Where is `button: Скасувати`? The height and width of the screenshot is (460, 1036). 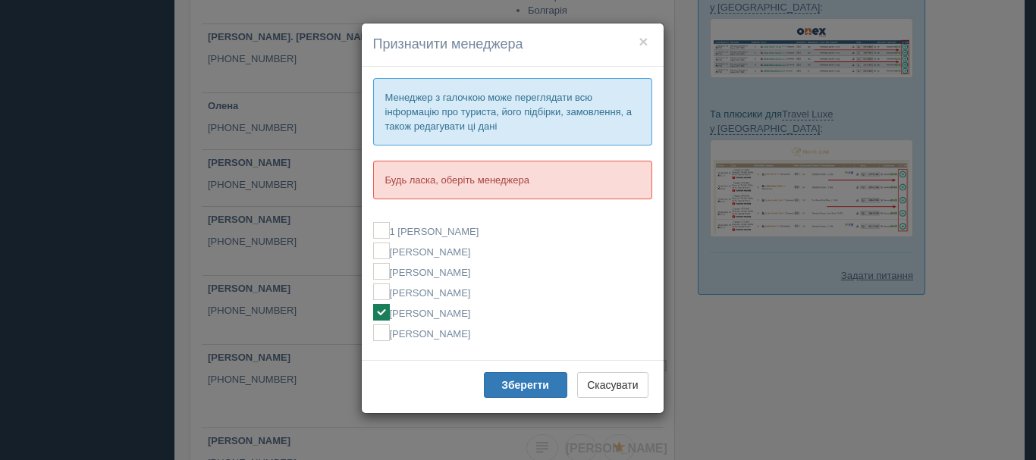
button: Скасувати is located at coordinates (612, 385).